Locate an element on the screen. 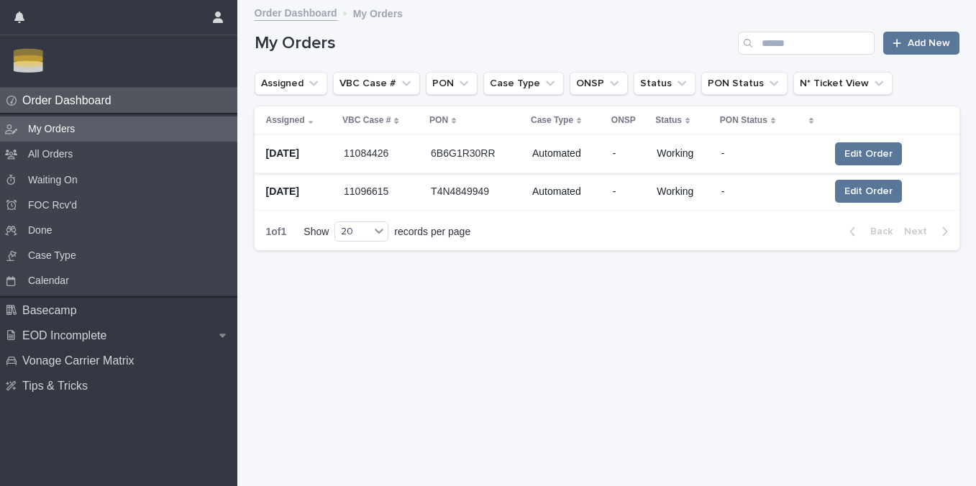  button: VBC Case # is located at coordinates (376, 83).